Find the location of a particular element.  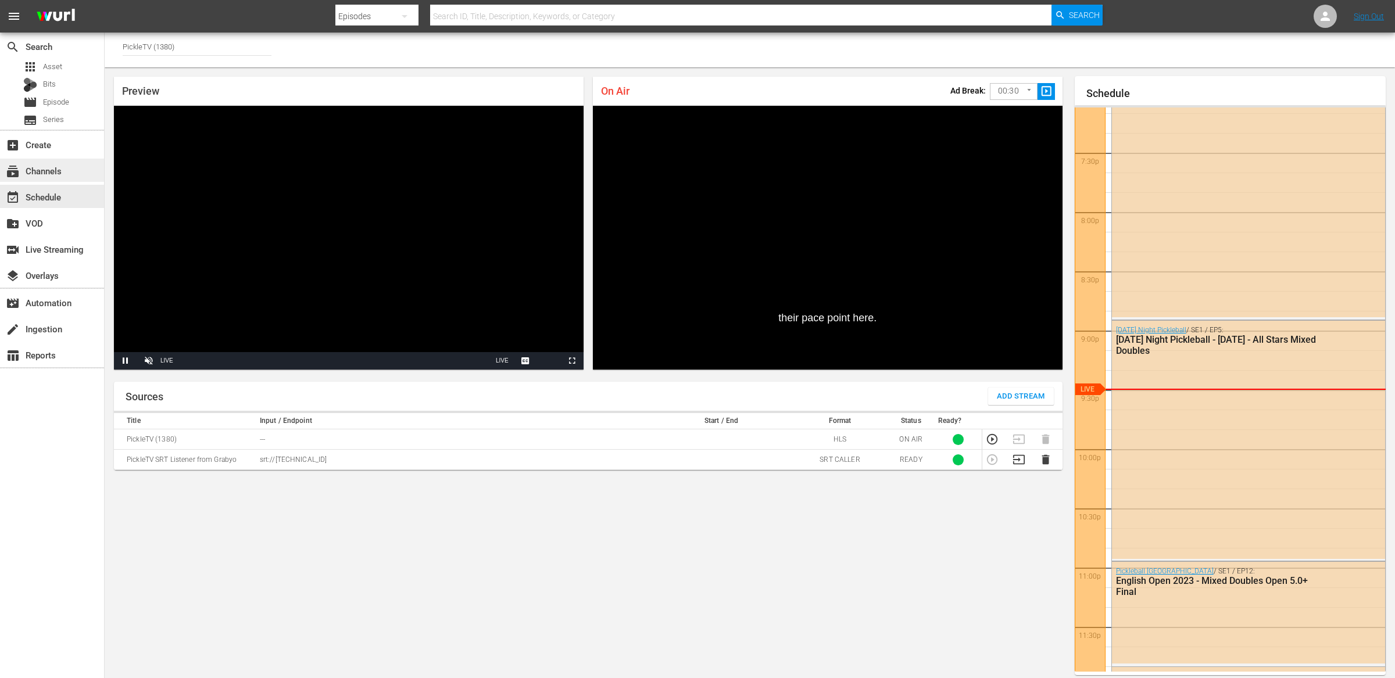

span: create is located at coordinates (13, 330).